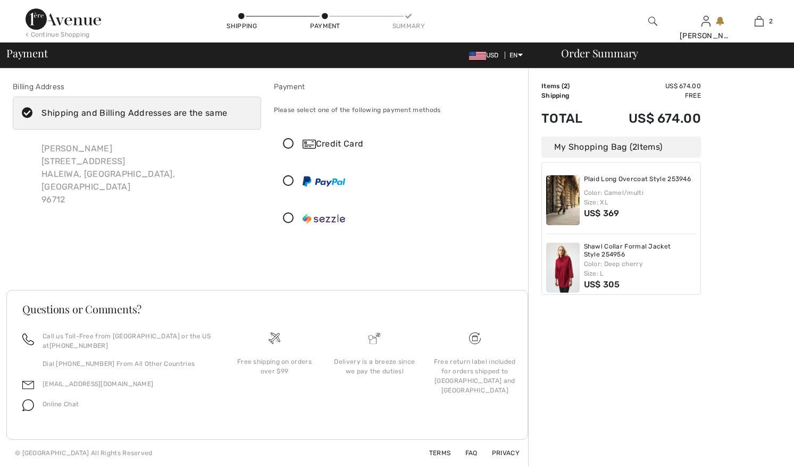 The width and height of the screenshot is (794, 470). What do you see at coordinates (242, 26) in the screenshot?
I see `div: Shipping` at bounding box center [242, 26].